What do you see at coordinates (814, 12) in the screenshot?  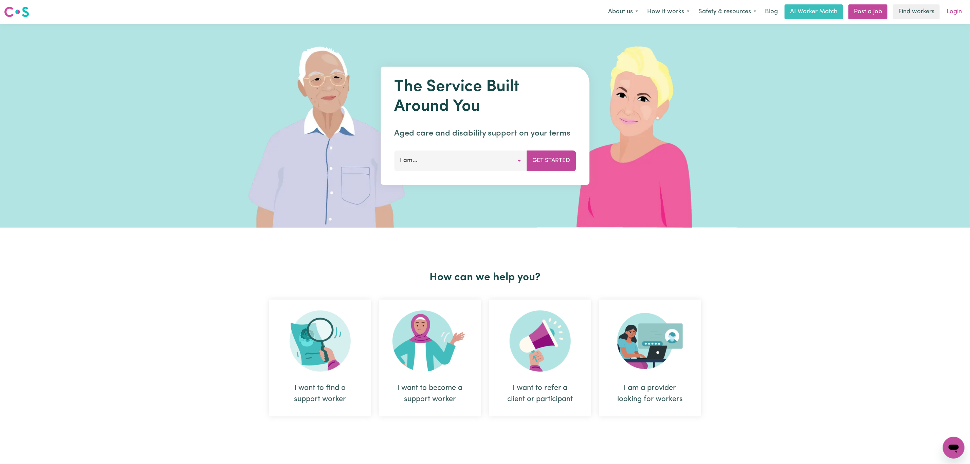 I see `a: AI Worker Match` at bounding box center [814, 12].